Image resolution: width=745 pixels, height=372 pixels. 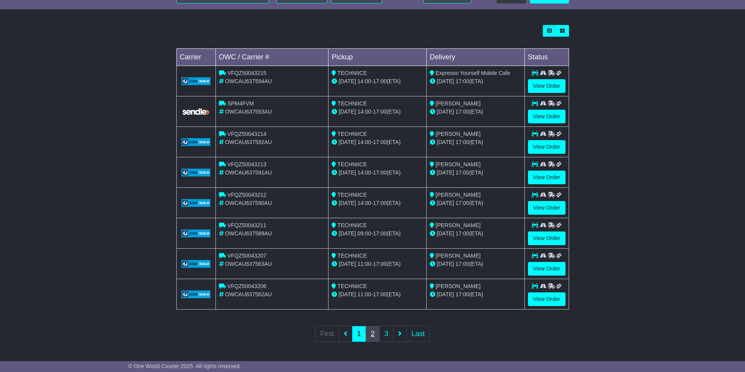 What do you see at coordinates (248, 203) in the screenshot?
I see `span: OWCAU637590AU` at bounding box center [248, 203].